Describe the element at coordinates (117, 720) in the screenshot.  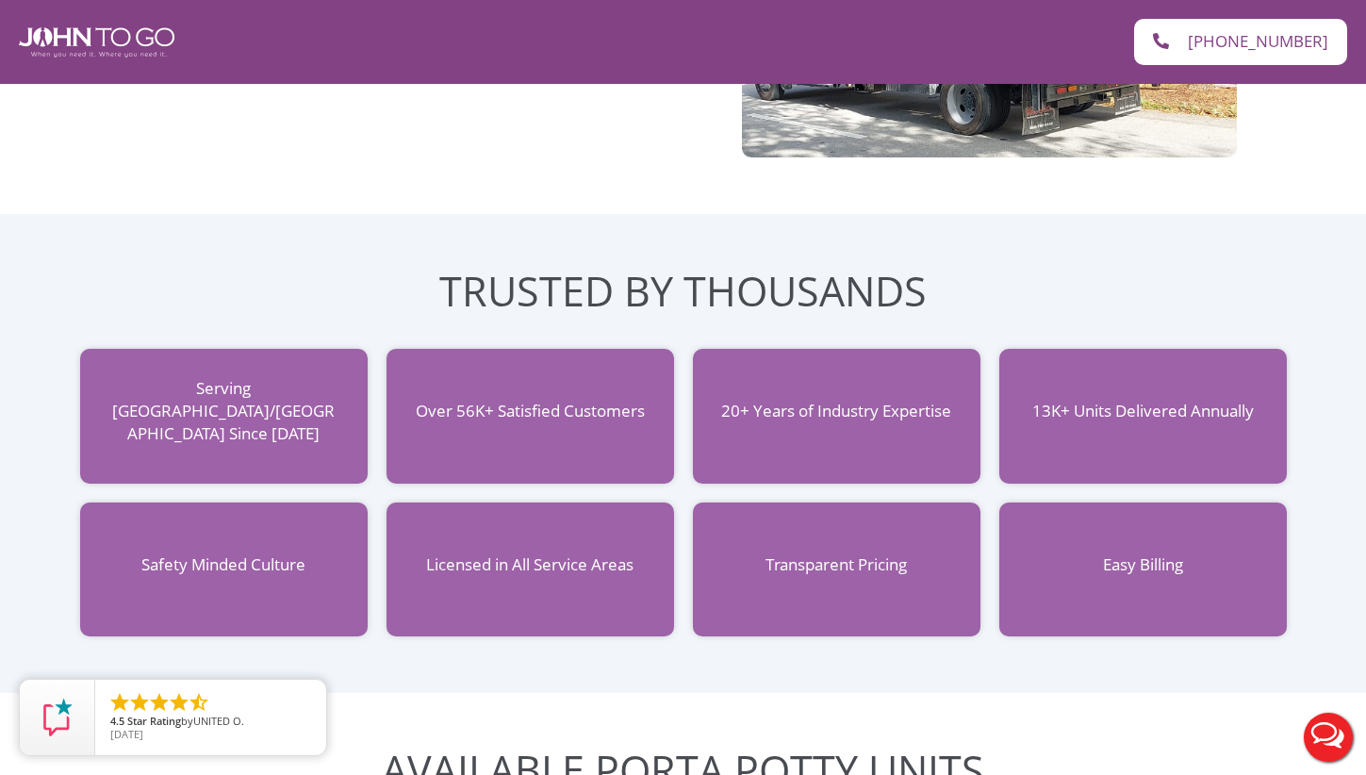
I see `span: 4.5` at that location.